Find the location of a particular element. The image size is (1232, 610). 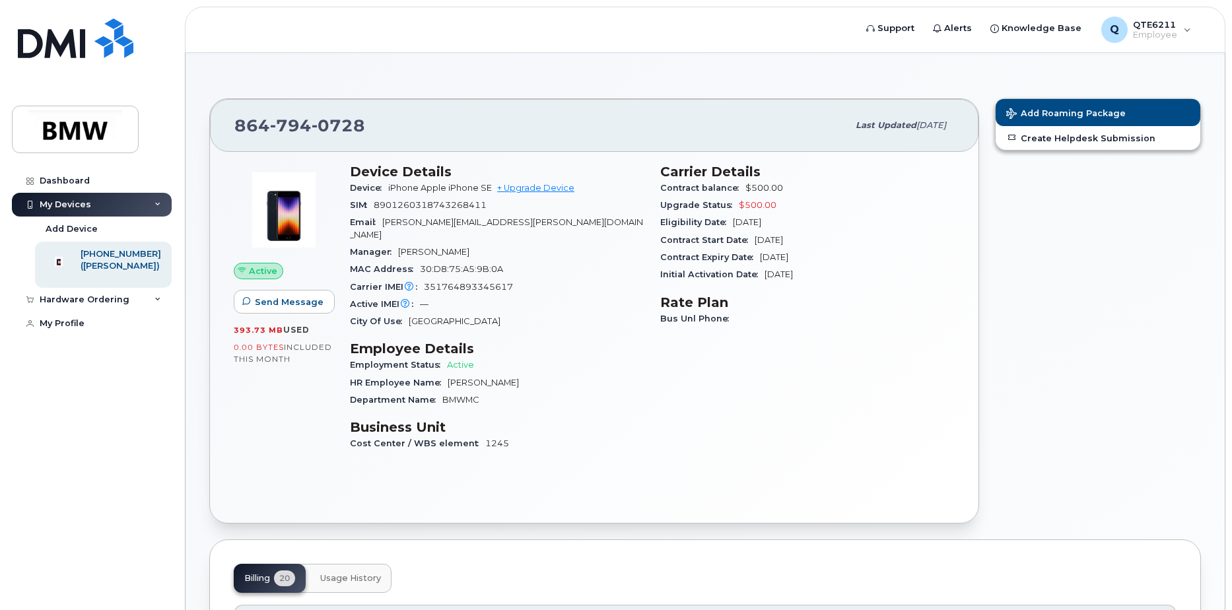

span: Upgrade Status is located at coordinates (699, 205).